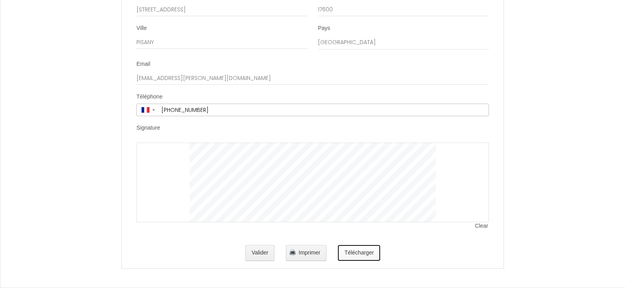 The image size is (625, 288). What do you see at coordinates (149, 97) in the screenshot?
I see `label: Téléphone` at bounding box center [149, 97].